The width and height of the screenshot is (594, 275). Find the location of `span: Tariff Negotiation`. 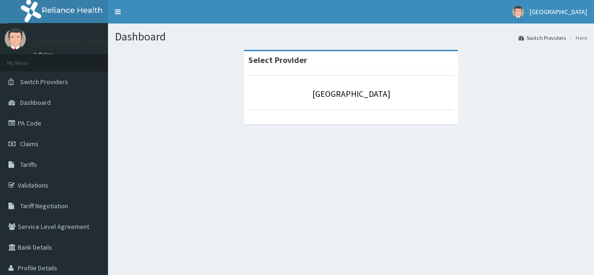

span: Tariff Negotiation is located at coordinates (44, 206).